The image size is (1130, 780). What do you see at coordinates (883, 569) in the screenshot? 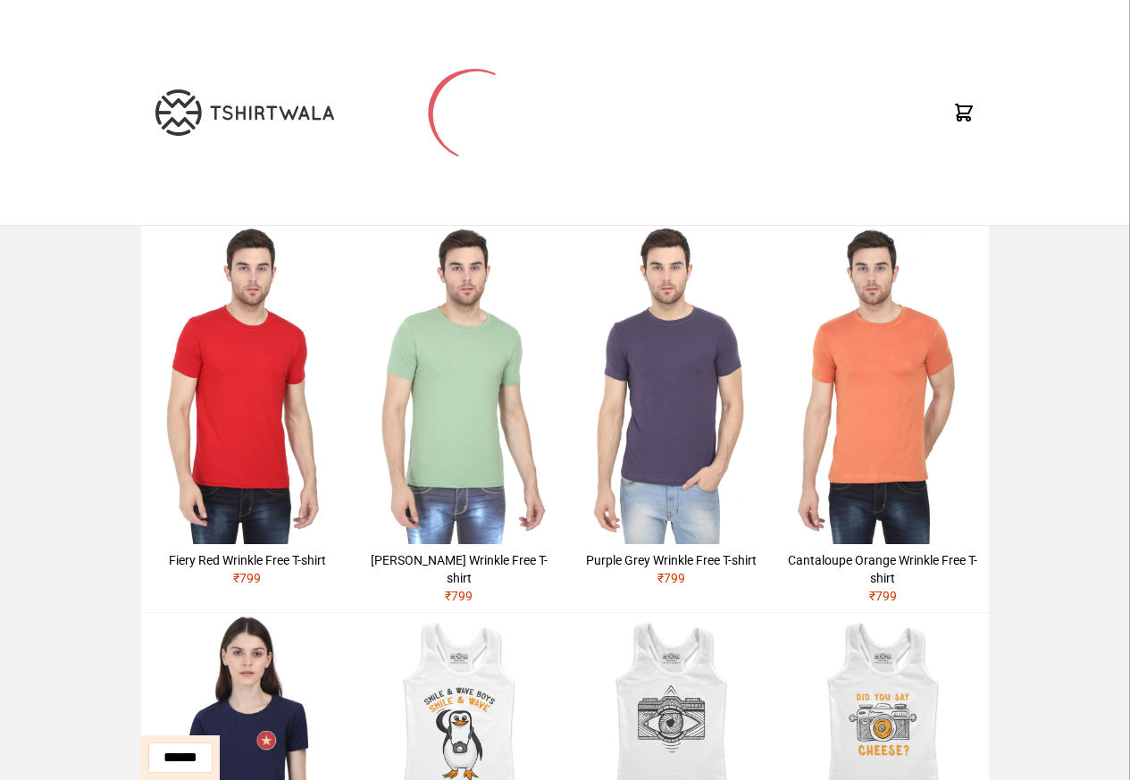
I see `div: Cantaloupe Orange Wrinkle Free T-shirt` at bounding box center [883, 569].